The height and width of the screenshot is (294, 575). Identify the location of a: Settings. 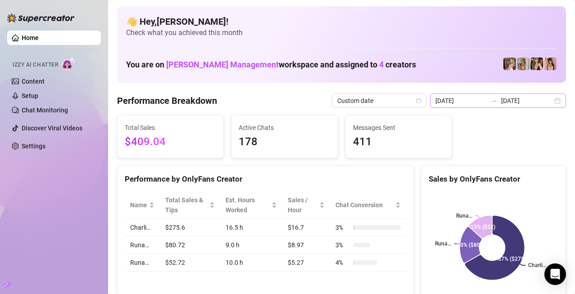
(33, 146).